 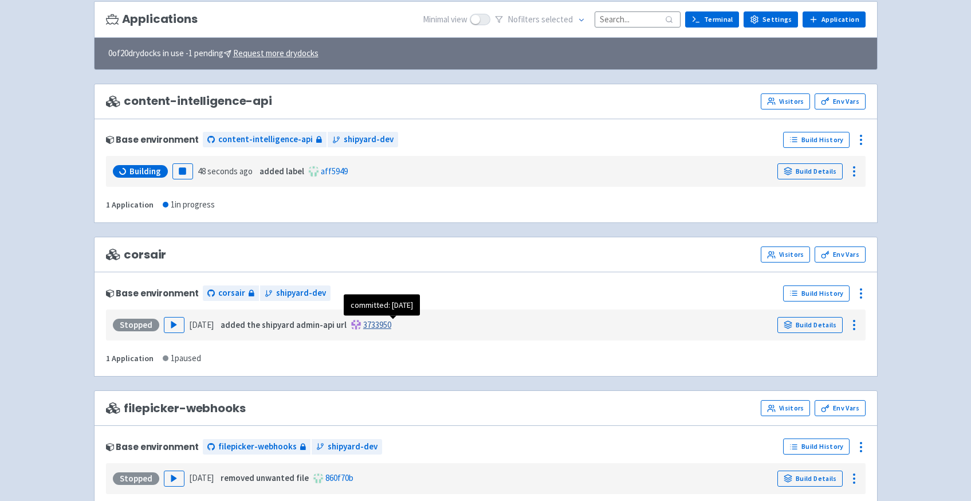 What do you see at coordinates (152, 19) in the screenshot?
I see `h3: Applications` at bounding box center [152, 19].